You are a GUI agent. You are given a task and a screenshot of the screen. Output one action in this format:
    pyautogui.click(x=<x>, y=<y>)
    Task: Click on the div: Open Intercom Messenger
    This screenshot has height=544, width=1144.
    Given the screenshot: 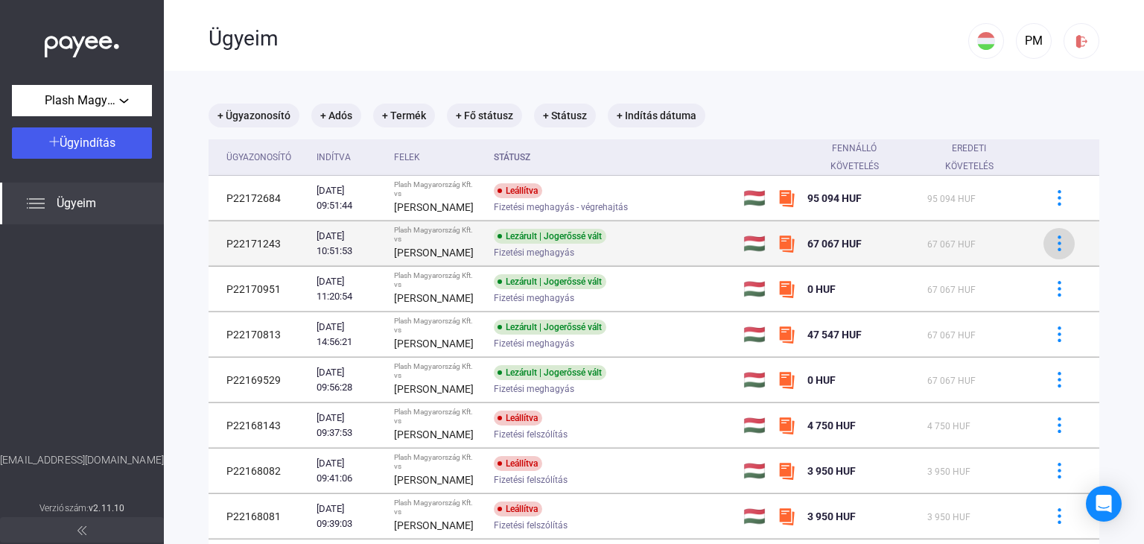 What is the action you would take?
    pyautogui.click(x=1104, y=504)
    